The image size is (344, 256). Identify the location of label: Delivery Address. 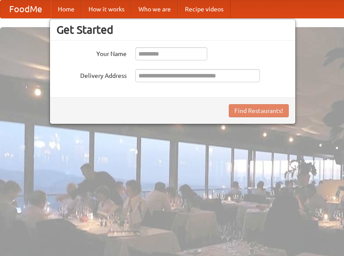
(92, 74).